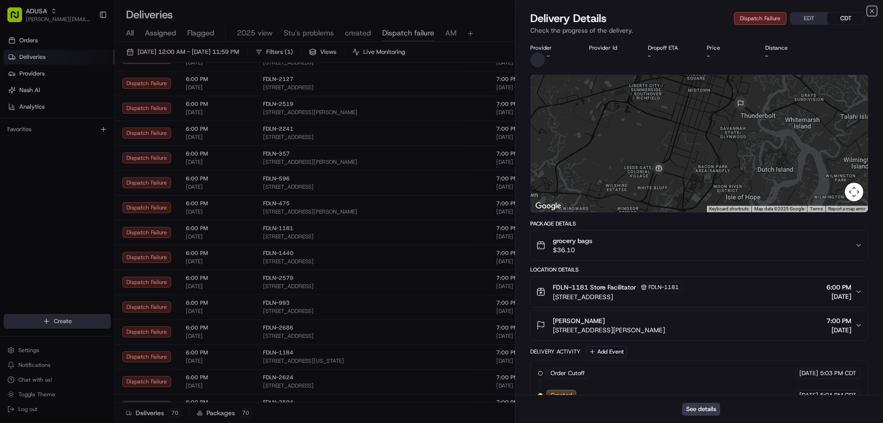 This screenshot has width=883, height=423. What do you see at coordinates (162, 96) in the screenshot?
I see `button: Start new chat` at bounding box center [162, 96].